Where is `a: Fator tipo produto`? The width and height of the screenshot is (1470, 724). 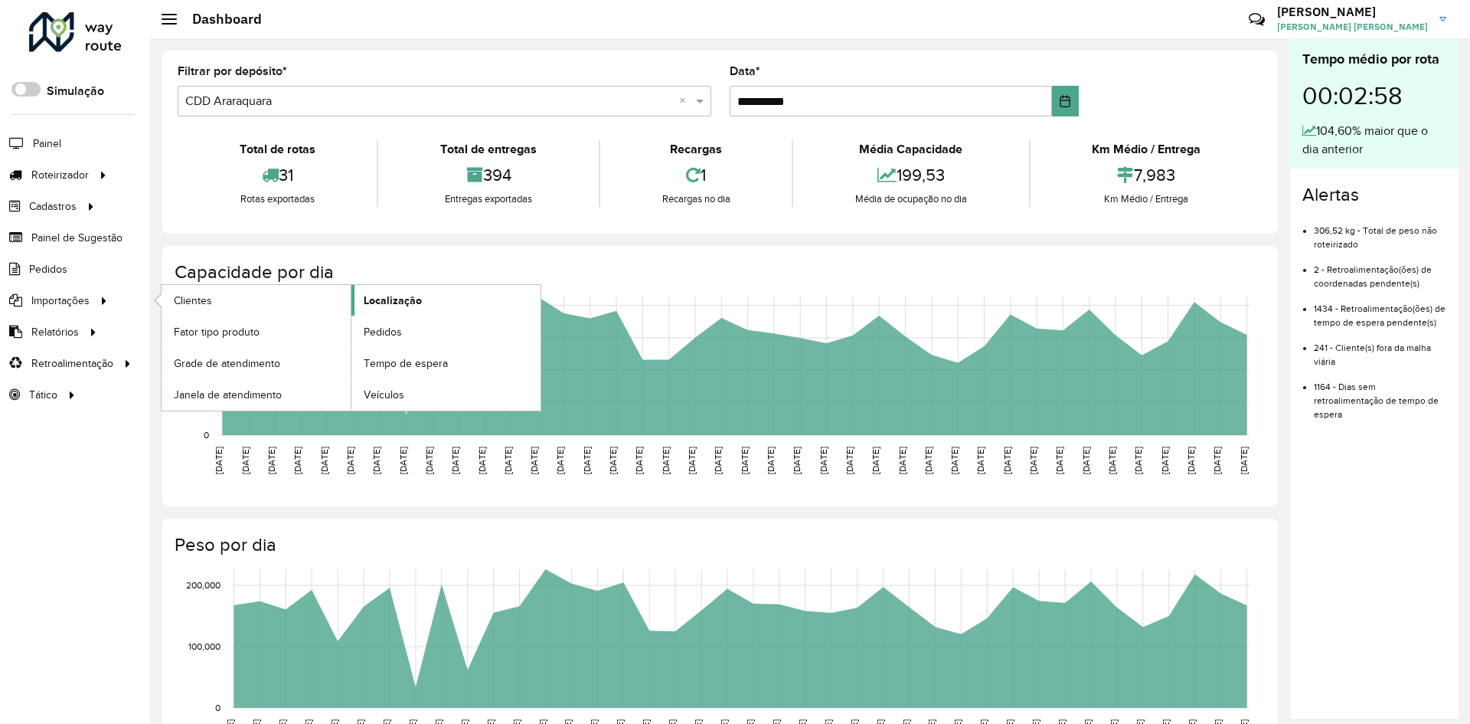
a: Fator tipo produto is located at coordinates (256, 332).